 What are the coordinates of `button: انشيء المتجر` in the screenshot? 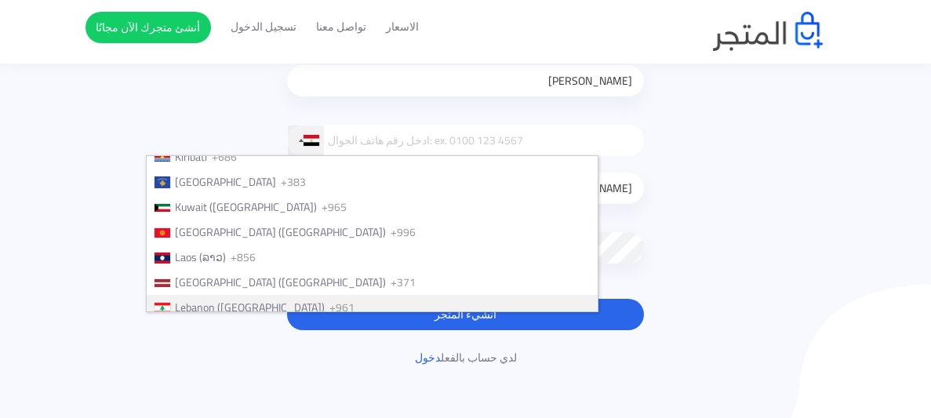 It's located at (465, 315).